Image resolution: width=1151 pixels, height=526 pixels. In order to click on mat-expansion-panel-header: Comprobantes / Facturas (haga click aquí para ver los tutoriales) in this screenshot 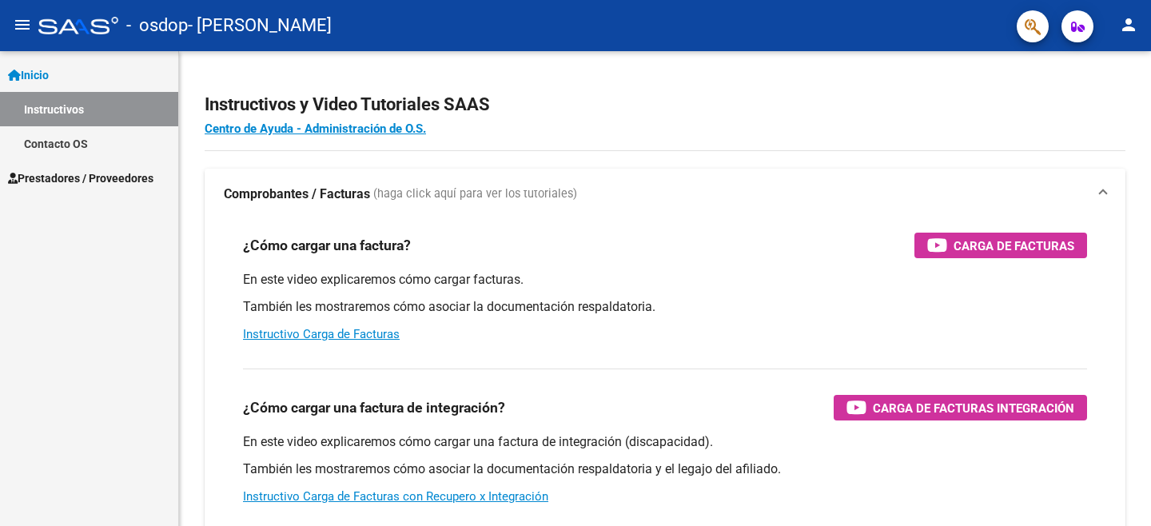, I will do `click(665, 194)`.